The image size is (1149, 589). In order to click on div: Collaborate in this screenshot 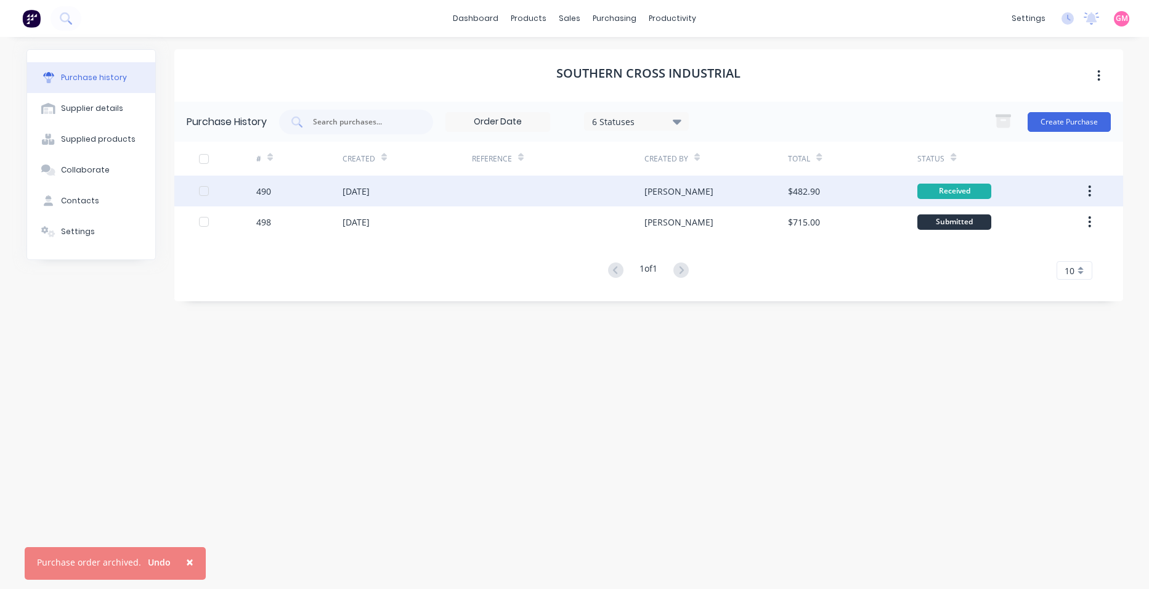, I will do `click(85, 170)`.